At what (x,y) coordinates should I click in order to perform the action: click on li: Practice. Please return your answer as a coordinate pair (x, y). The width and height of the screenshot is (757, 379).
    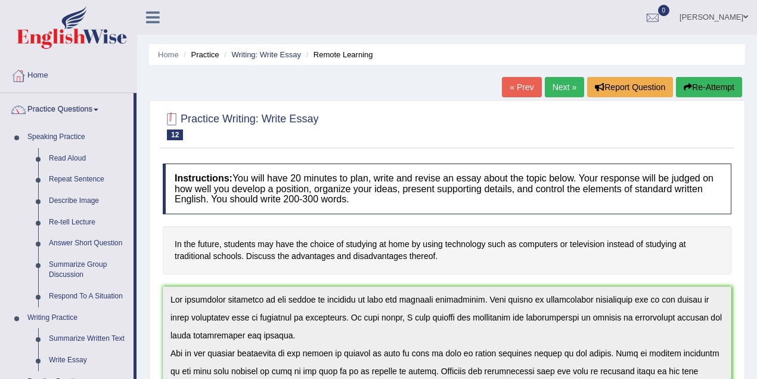
    Looking at the image, I should click on (200, 54).